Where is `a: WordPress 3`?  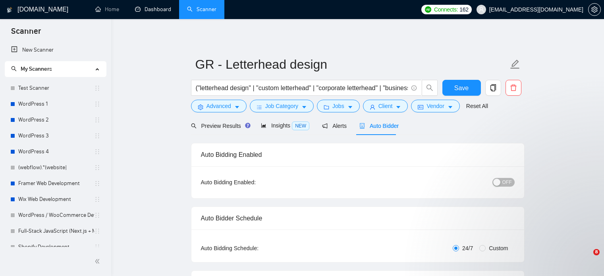
a: WordPress 3 is located at coordinates (56, 136).